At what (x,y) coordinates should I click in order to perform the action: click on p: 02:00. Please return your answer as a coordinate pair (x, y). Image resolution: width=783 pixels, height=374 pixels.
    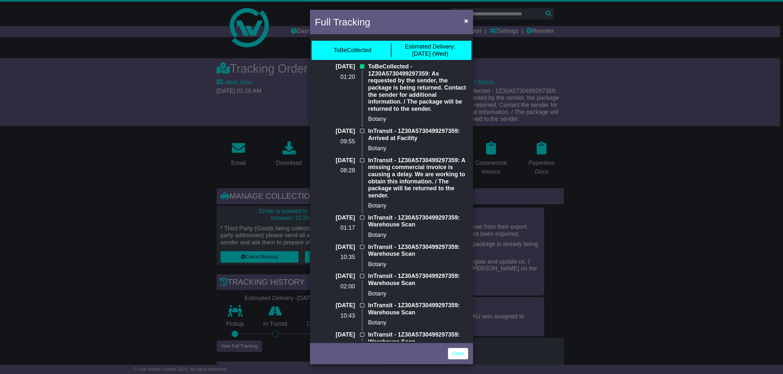
    Looking at the image, I should click on (335, 287).